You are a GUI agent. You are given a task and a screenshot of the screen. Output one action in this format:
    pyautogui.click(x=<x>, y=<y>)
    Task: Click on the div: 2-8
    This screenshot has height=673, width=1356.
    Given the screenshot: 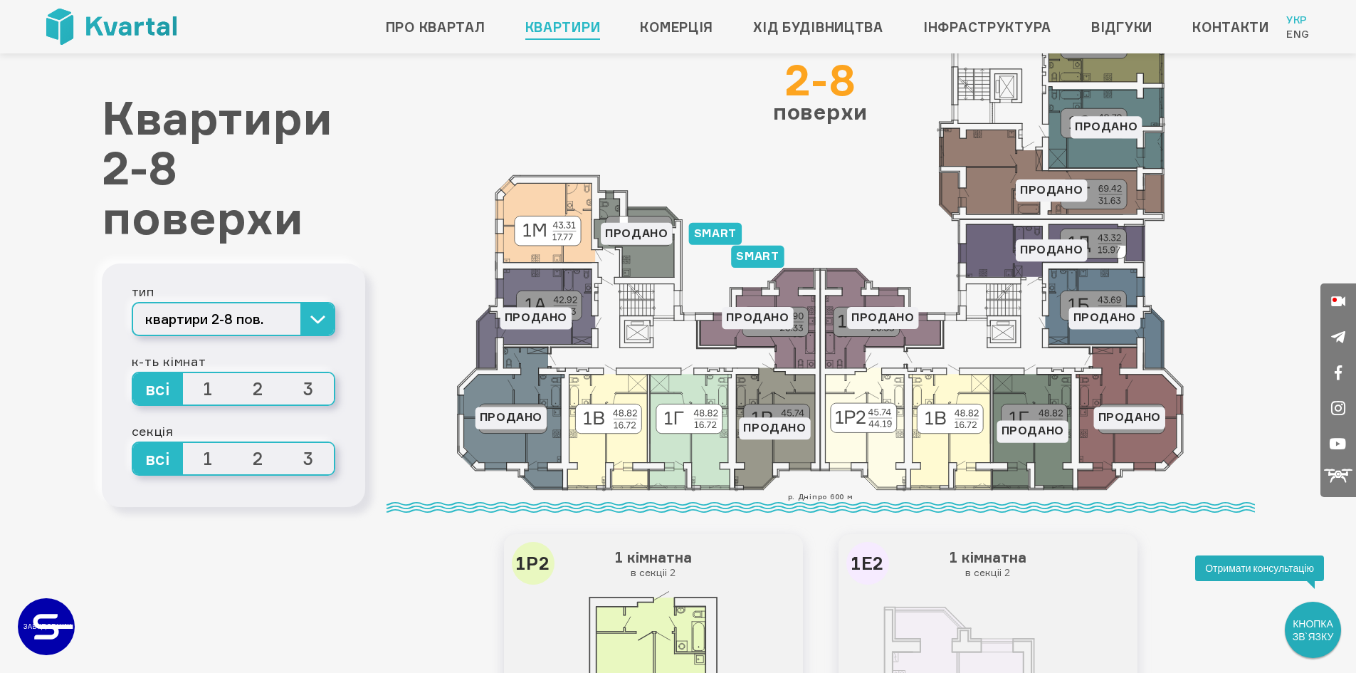 What is the action you would take?
    pyautogui.click(x=820, y=80)
    